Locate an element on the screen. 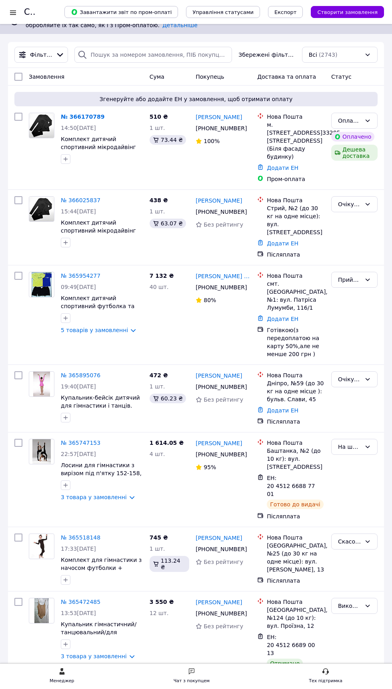 The height and width of the screenshot is (689, 392). span: 95% is located at coordinates (210, 467).